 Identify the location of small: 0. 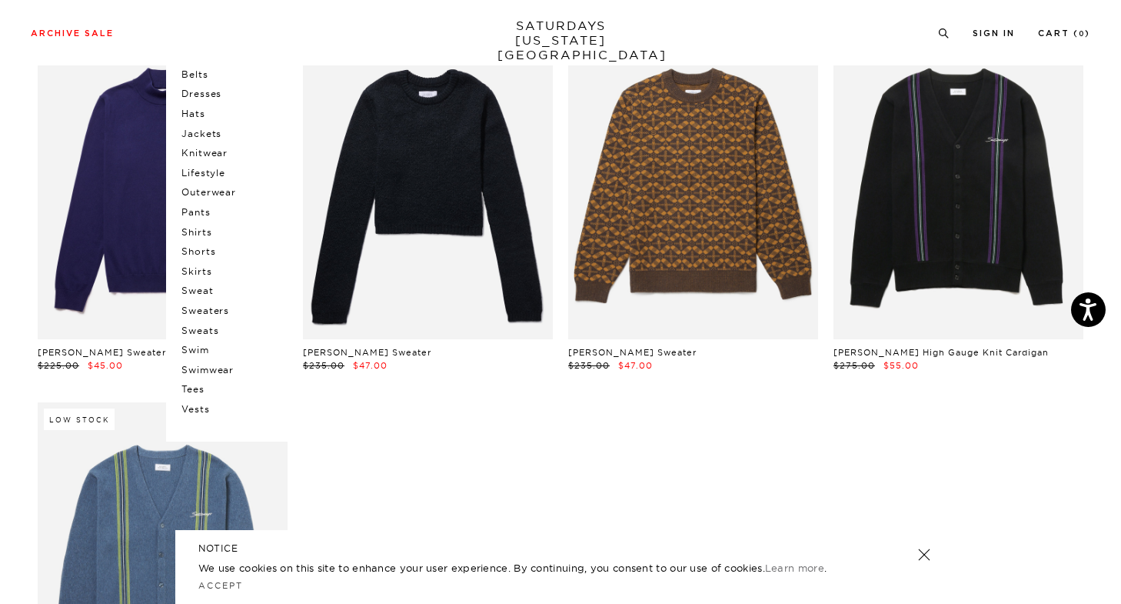
(1082, 34).